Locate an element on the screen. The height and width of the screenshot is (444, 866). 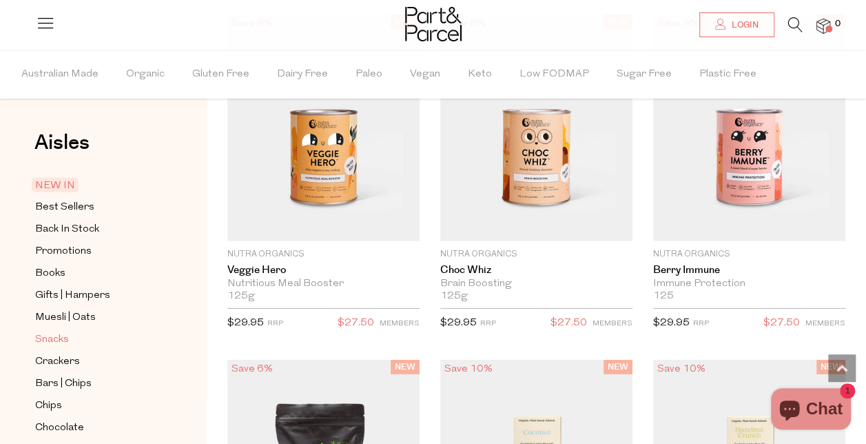
inbox-online-store-chat: Shopify online store chat is located at coordinates (811, 410).